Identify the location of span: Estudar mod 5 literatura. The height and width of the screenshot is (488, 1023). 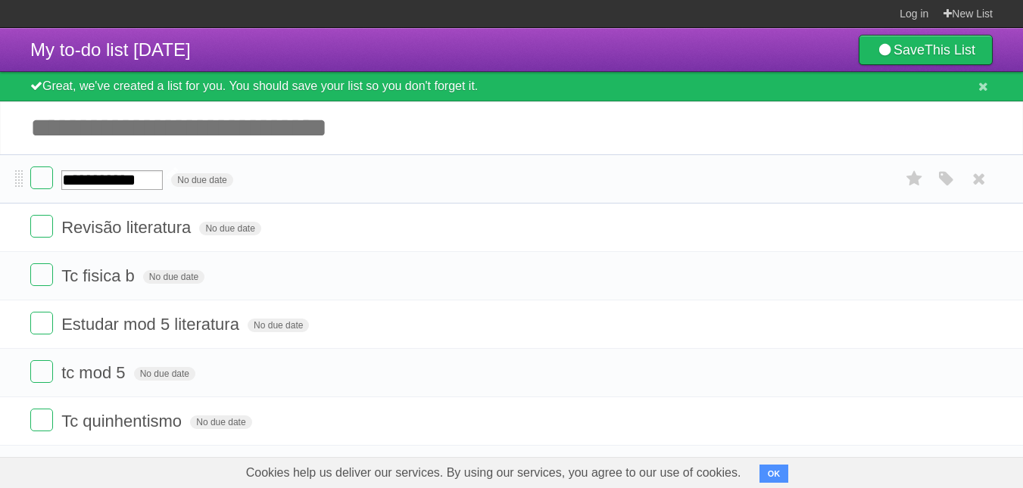
(152, 324).